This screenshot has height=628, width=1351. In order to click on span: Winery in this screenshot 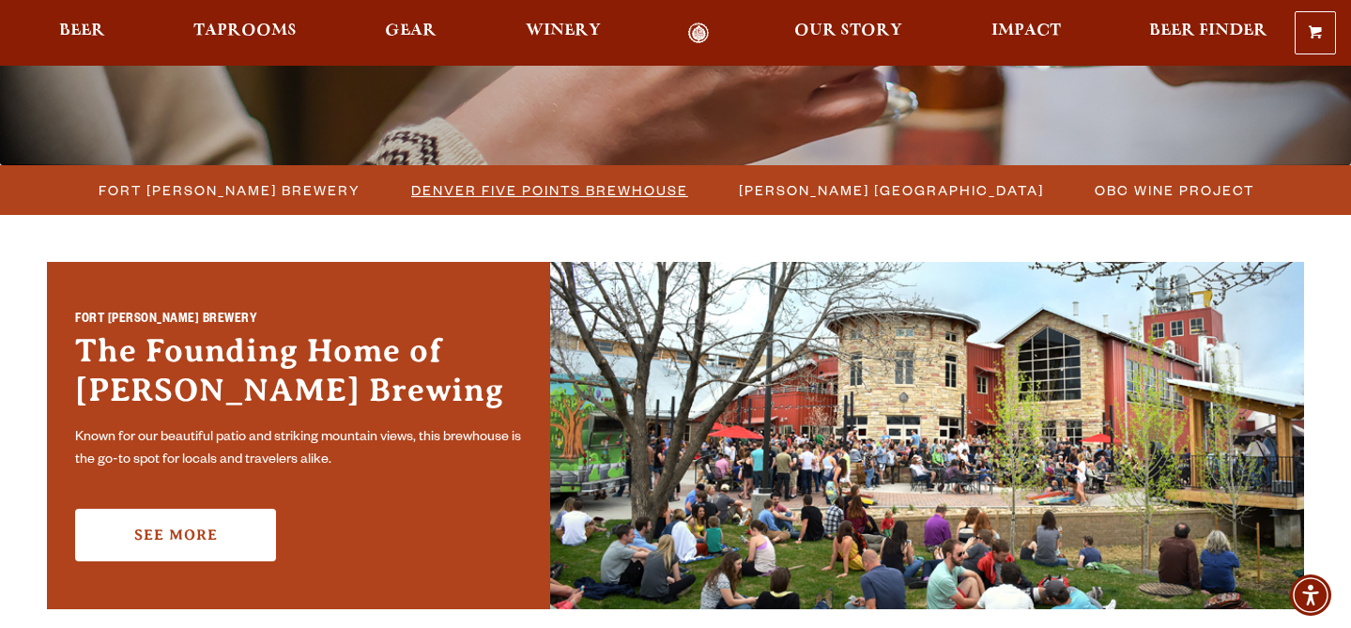, I will do `click(563, 31)`.